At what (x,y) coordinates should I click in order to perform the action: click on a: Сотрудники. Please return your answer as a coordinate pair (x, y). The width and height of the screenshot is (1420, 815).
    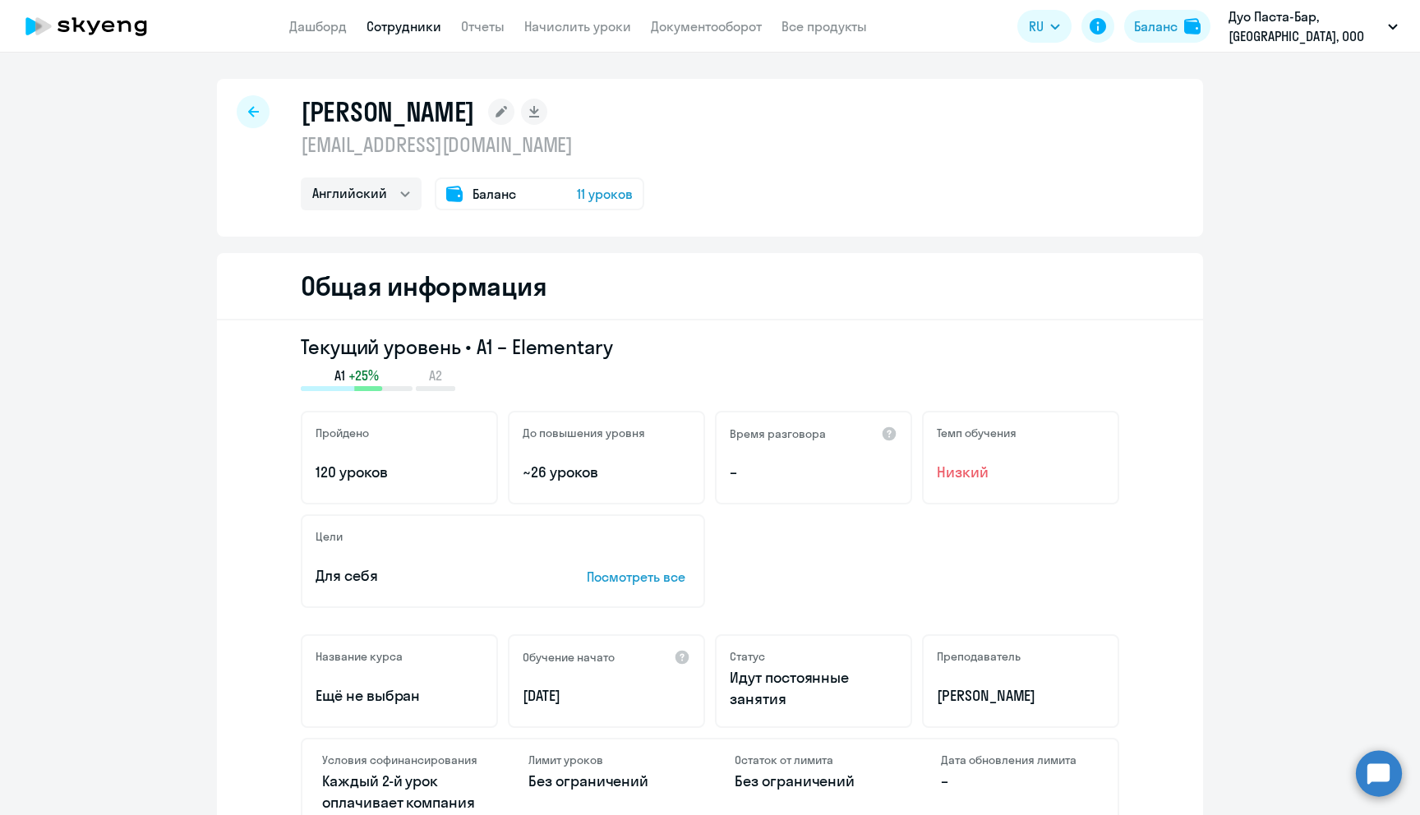
    Looking at the image, I should click on (403, 26).